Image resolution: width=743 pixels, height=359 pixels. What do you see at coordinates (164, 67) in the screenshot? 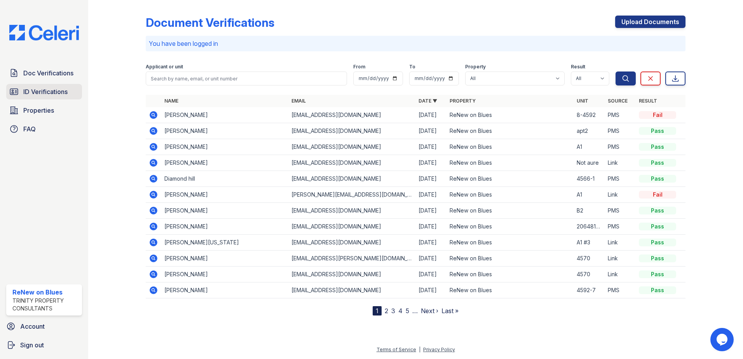
I see `label: Applicant or unit` at bounding box center [164, 67].